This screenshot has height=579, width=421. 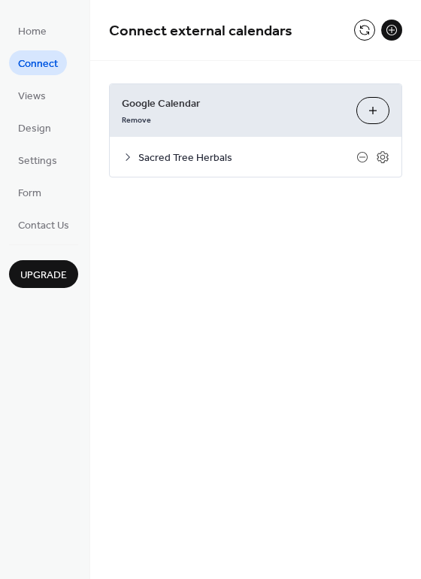 What do you see at coordinates (44, 226) in the screenshot?
I see `span: Contact Us` at bounding box center [44, 226].